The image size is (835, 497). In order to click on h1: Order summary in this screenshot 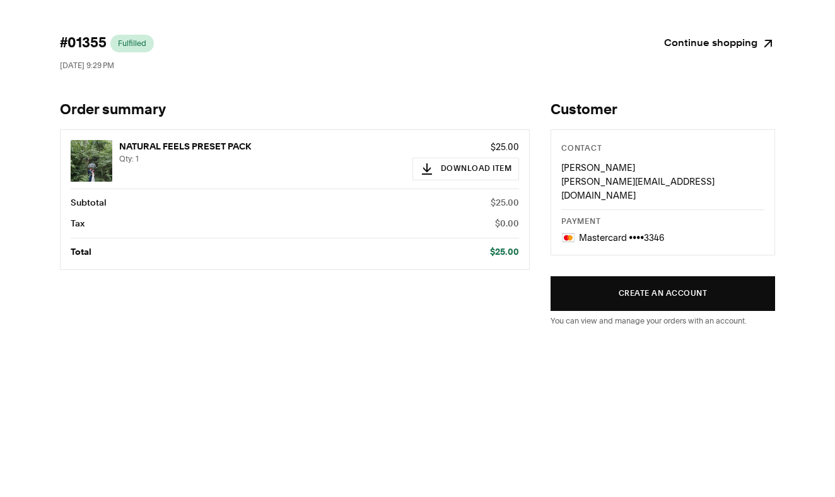, I will do `click(295, 110)`.